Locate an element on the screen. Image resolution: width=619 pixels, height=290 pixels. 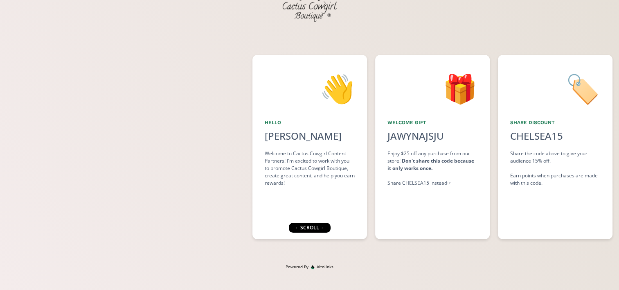
span: Altolinks is located at coordinates (325, 266).